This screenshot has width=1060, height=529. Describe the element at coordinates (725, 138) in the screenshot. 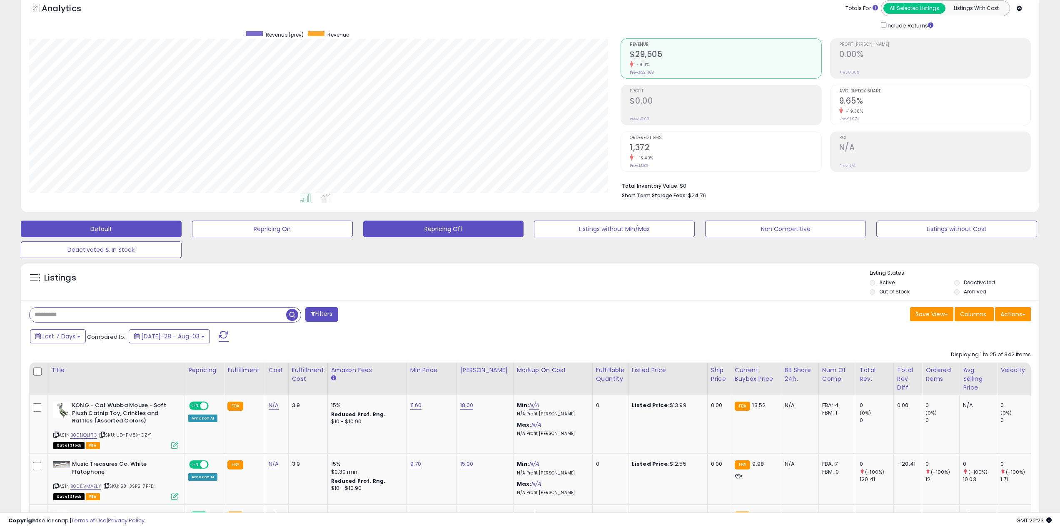

I see `span: Ordered Items` at that location.